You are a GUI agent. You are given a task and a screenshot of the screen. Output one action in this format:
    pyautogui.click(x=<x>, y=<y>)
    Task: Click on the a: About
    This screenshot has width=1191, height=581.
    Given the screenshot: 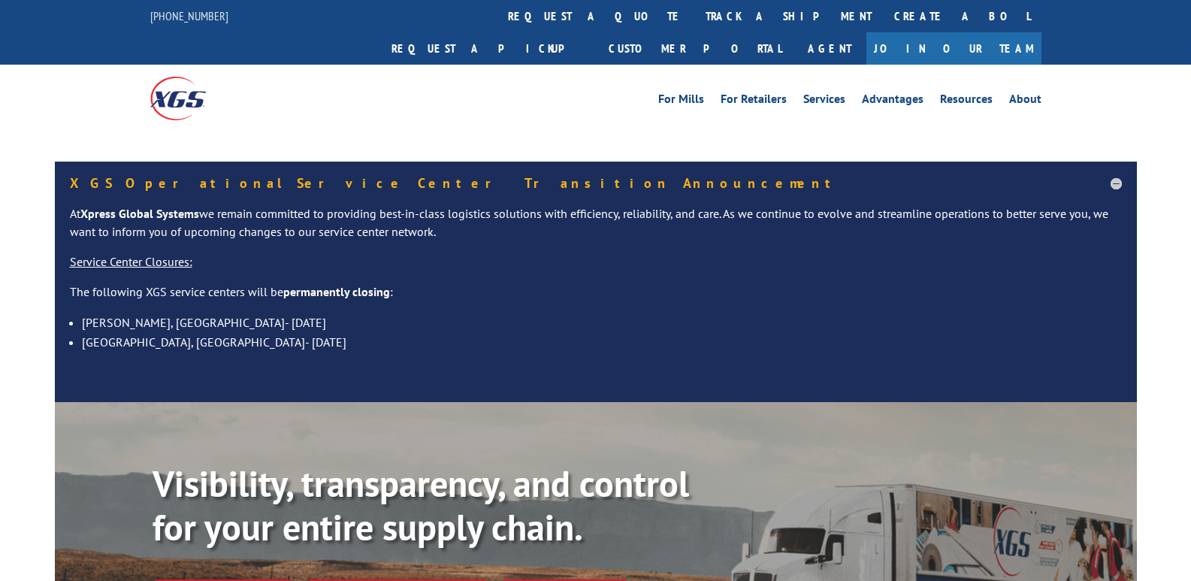 What is the action you would take?
    pyautogui.click(x=1025, y=101)
    